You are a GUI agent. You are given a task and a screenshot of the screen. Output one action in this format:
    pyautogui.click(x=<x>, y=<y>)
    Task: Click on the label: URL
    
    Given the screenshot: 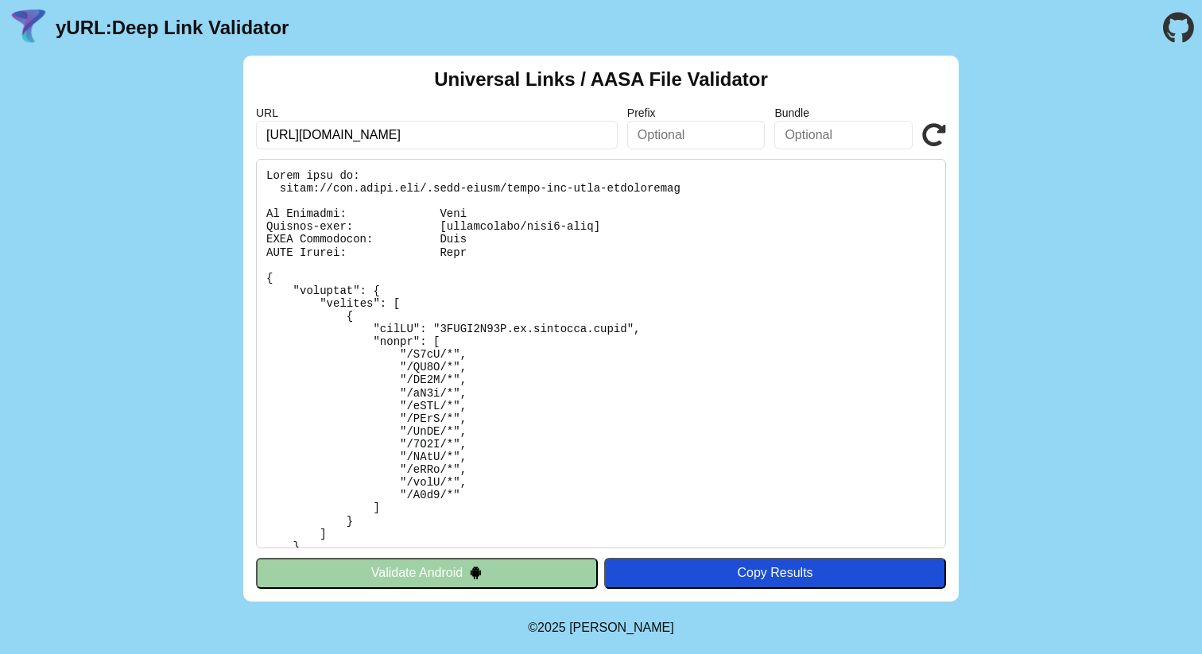 What is the action you would take?
    pyautogui.click(x=436, y=113)
    